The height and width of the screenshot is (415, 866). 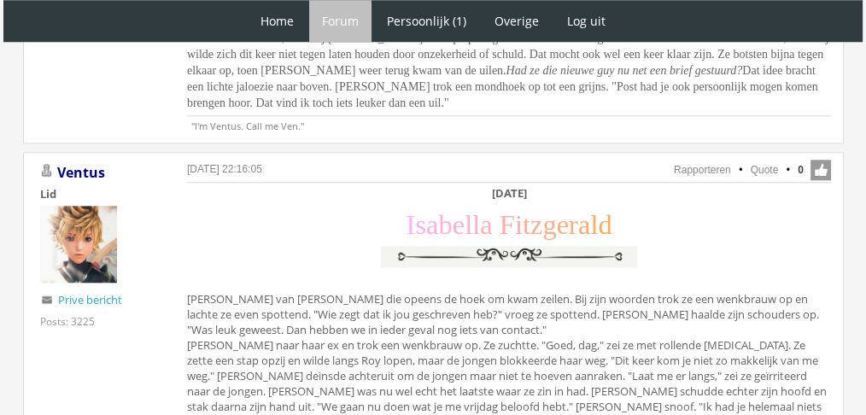 What do you see at coordinates (624, 70) in the screenshot?
I see `i: Had ze die nieuwe guy nu net een brief gestuurd?` at bounding box center [624, 70].